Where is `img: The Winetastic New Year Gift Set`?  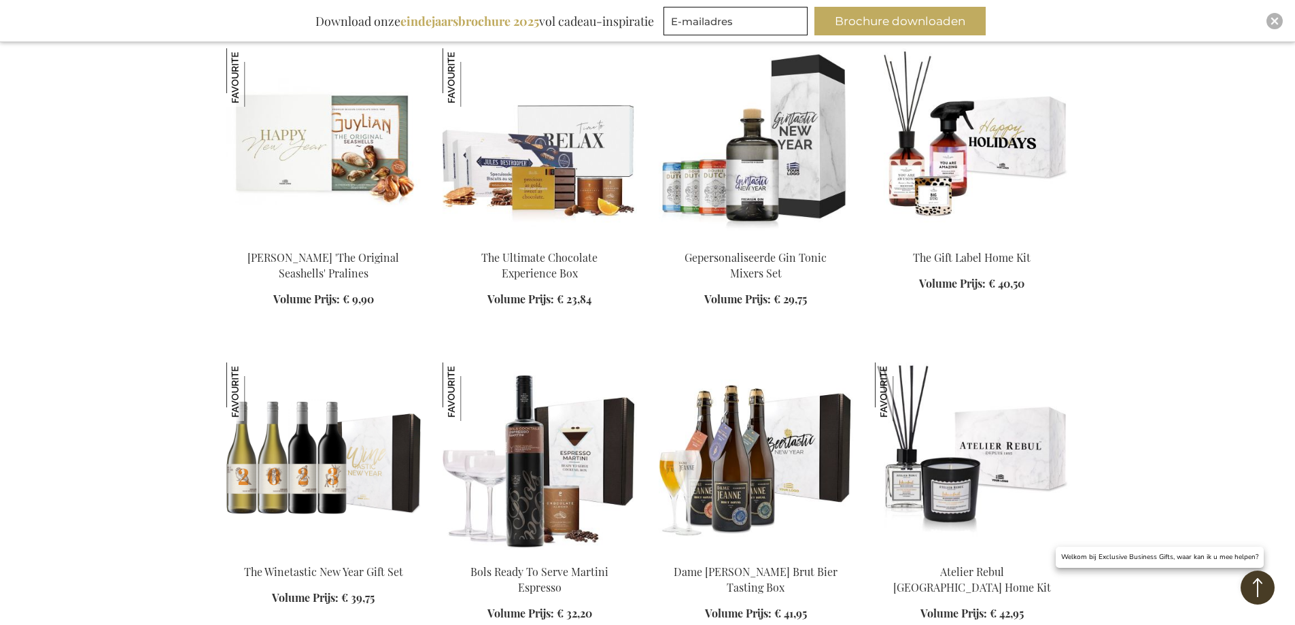
img: The Winetastic New Year Gift Set is located at coordinates (256, 392).